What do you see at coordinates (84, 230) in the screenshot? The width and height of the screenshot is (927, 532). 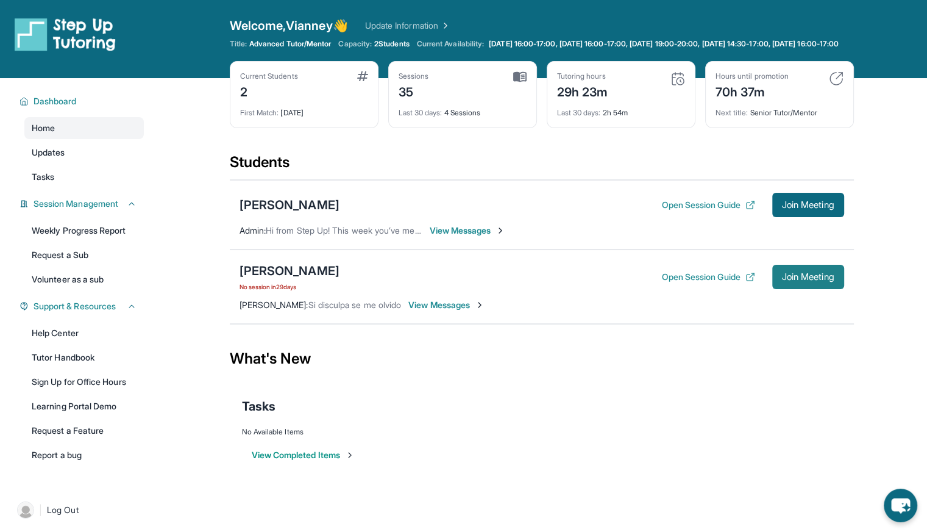 I see `a: Weekly Progress Report` at bounding box center [84, 230].